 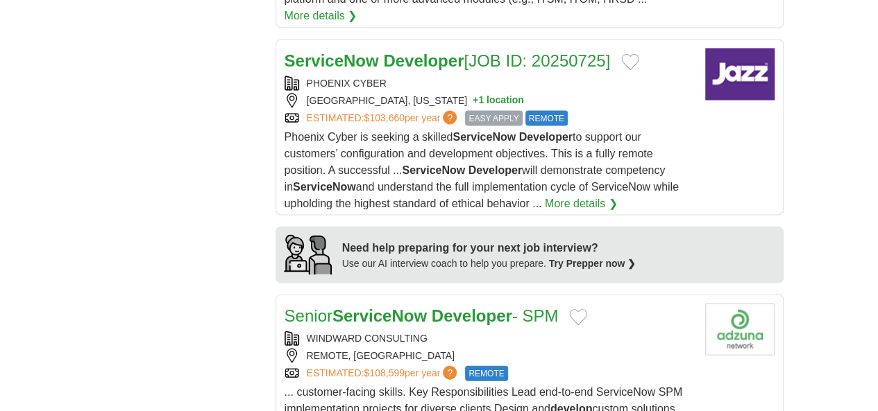 I want to click on a: ServiceNow Developer[JOB ID: 20250725], so click(x=447, y=60).